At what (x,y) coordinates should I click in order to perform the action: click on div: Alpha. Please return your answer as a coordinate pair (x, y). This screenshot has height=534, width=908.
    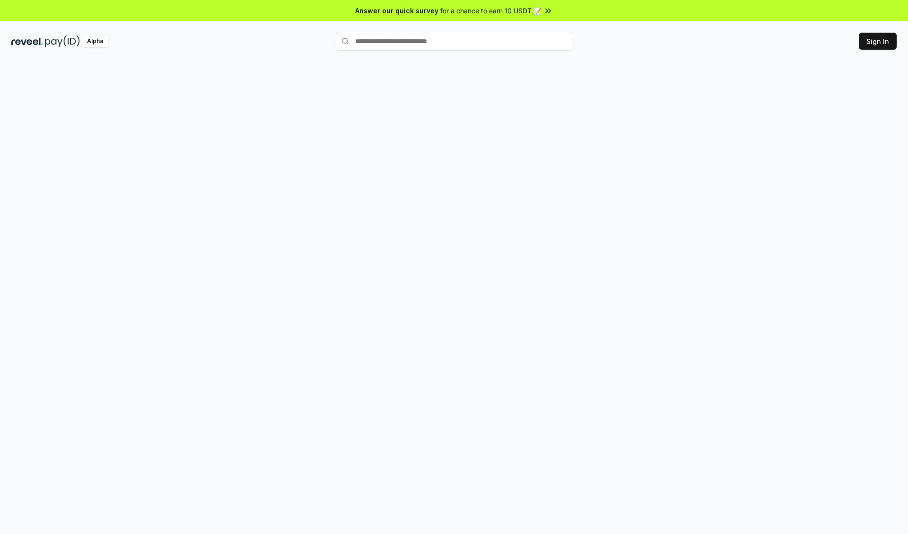
    Looking at the image, I should click on (95, 41).